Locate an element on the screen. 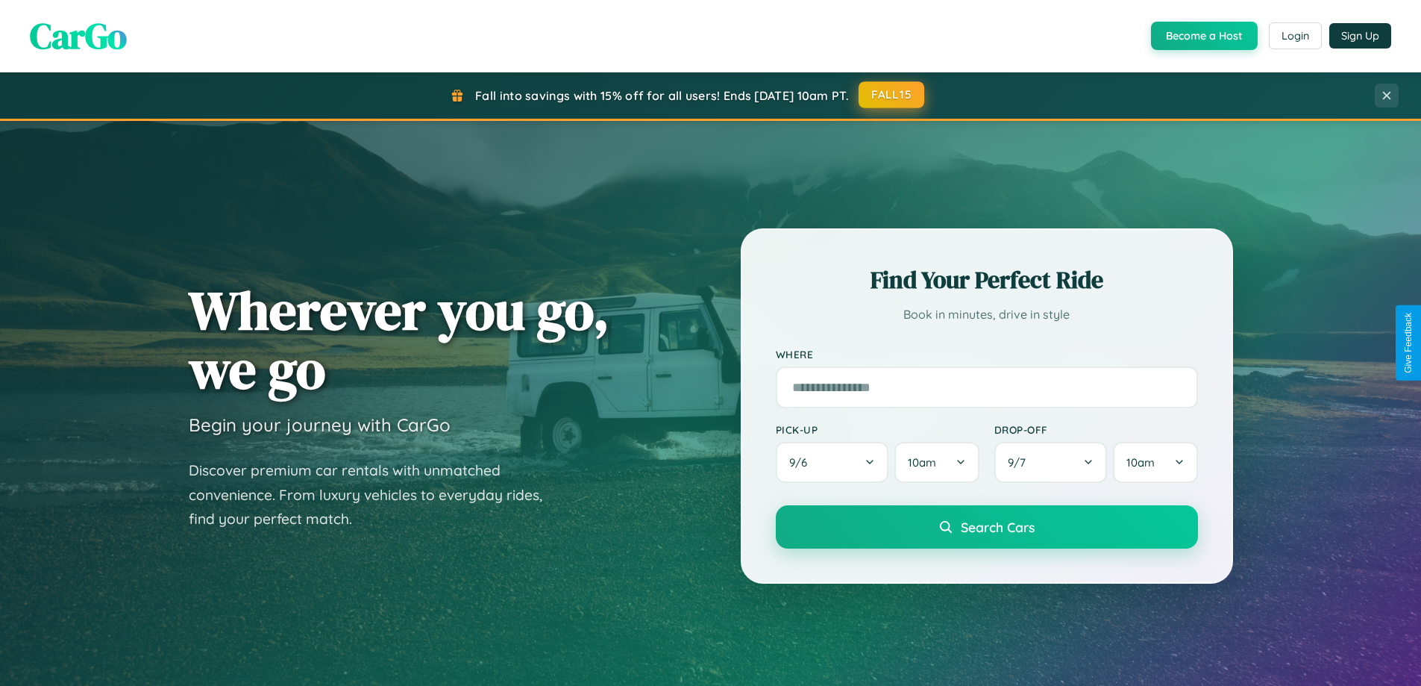  button: Become a Host is located at coordinates (1204, 36).